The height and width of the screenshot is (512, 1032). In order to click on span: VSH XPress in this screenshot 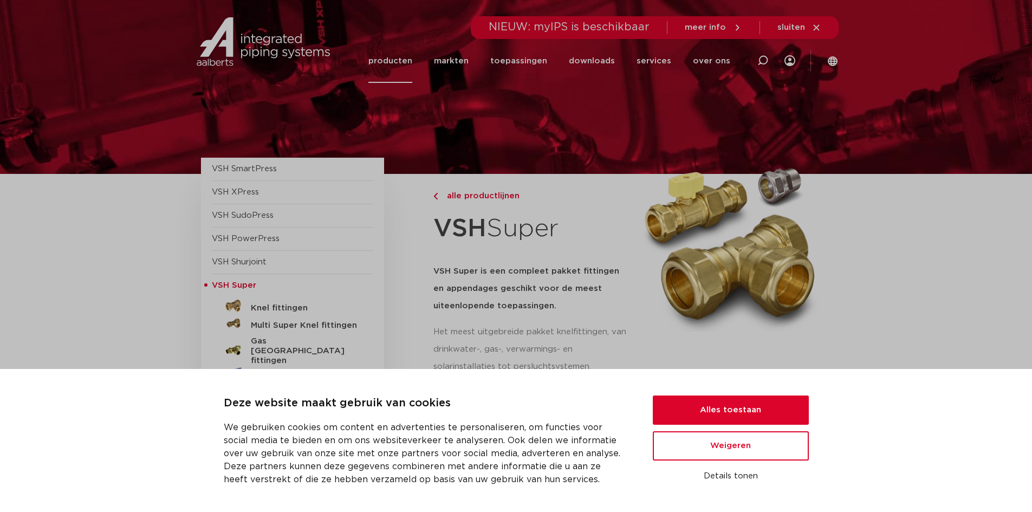, I will do `click(235, 192)`.